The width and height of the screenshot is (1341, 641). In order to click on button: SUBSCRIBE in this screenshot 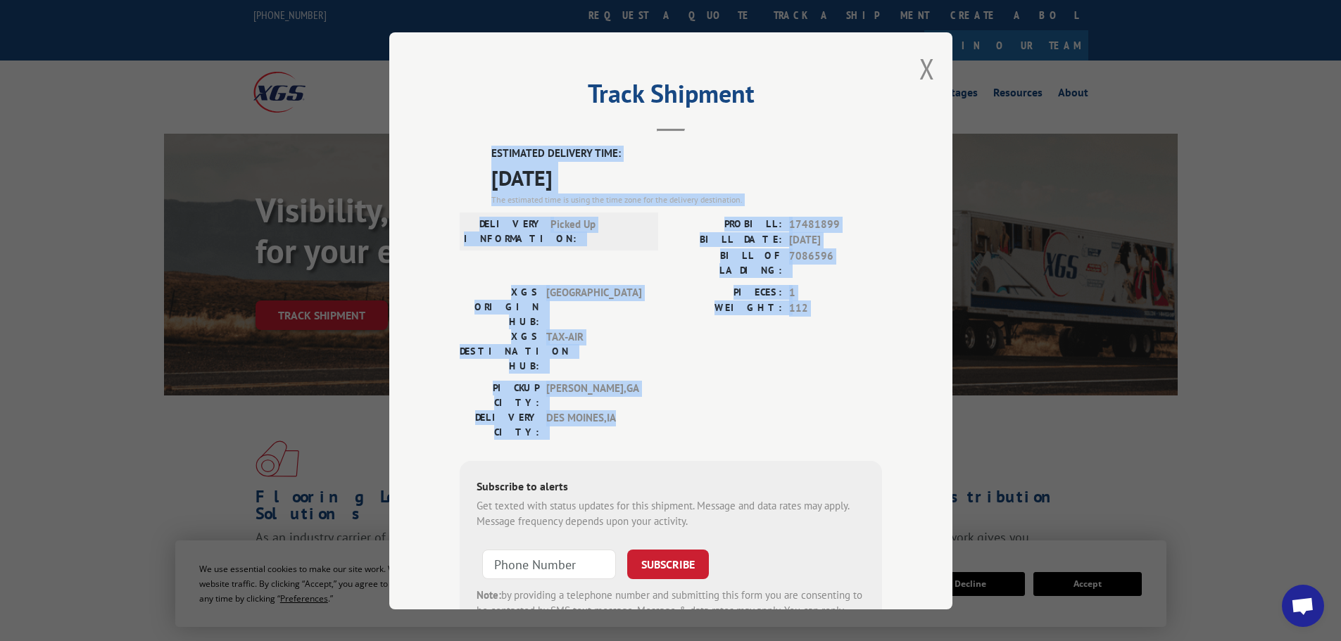, I will do `click(668, 564)`.